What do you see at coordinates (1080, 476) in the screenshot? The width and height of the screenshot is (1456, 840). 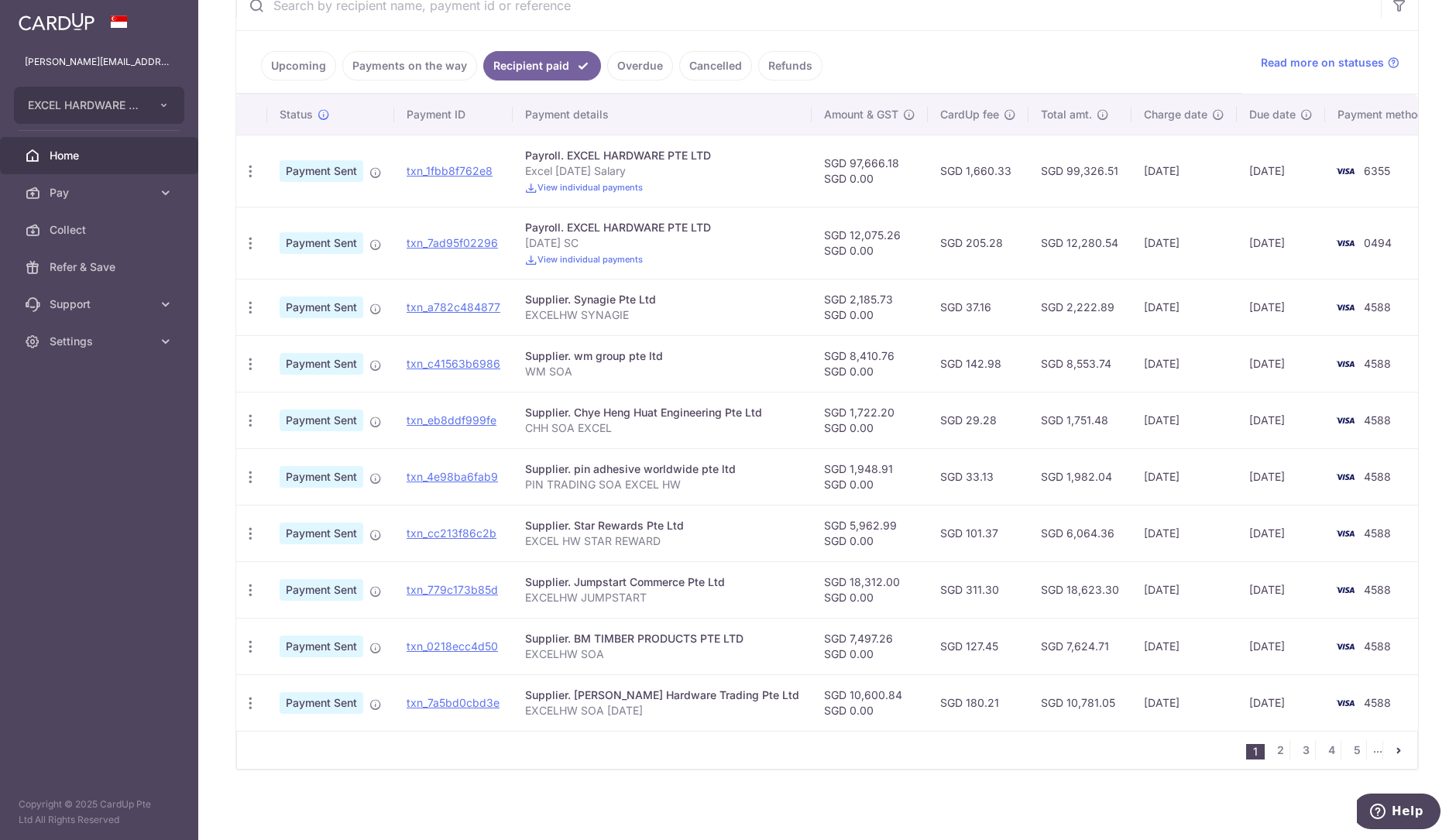 I see `td: SGD 1,982.04` at bounding box center [1080, 476].